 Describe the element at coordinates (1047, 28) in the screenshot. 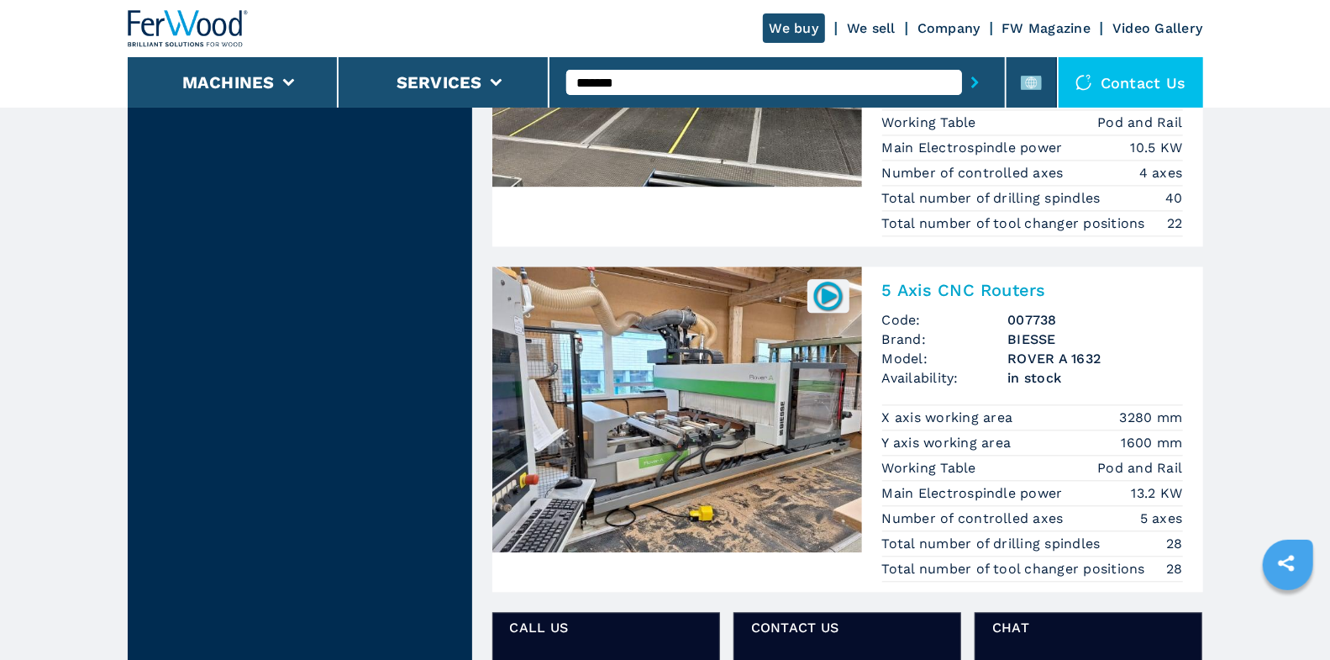

I see `a: FW Magazine` at that location.